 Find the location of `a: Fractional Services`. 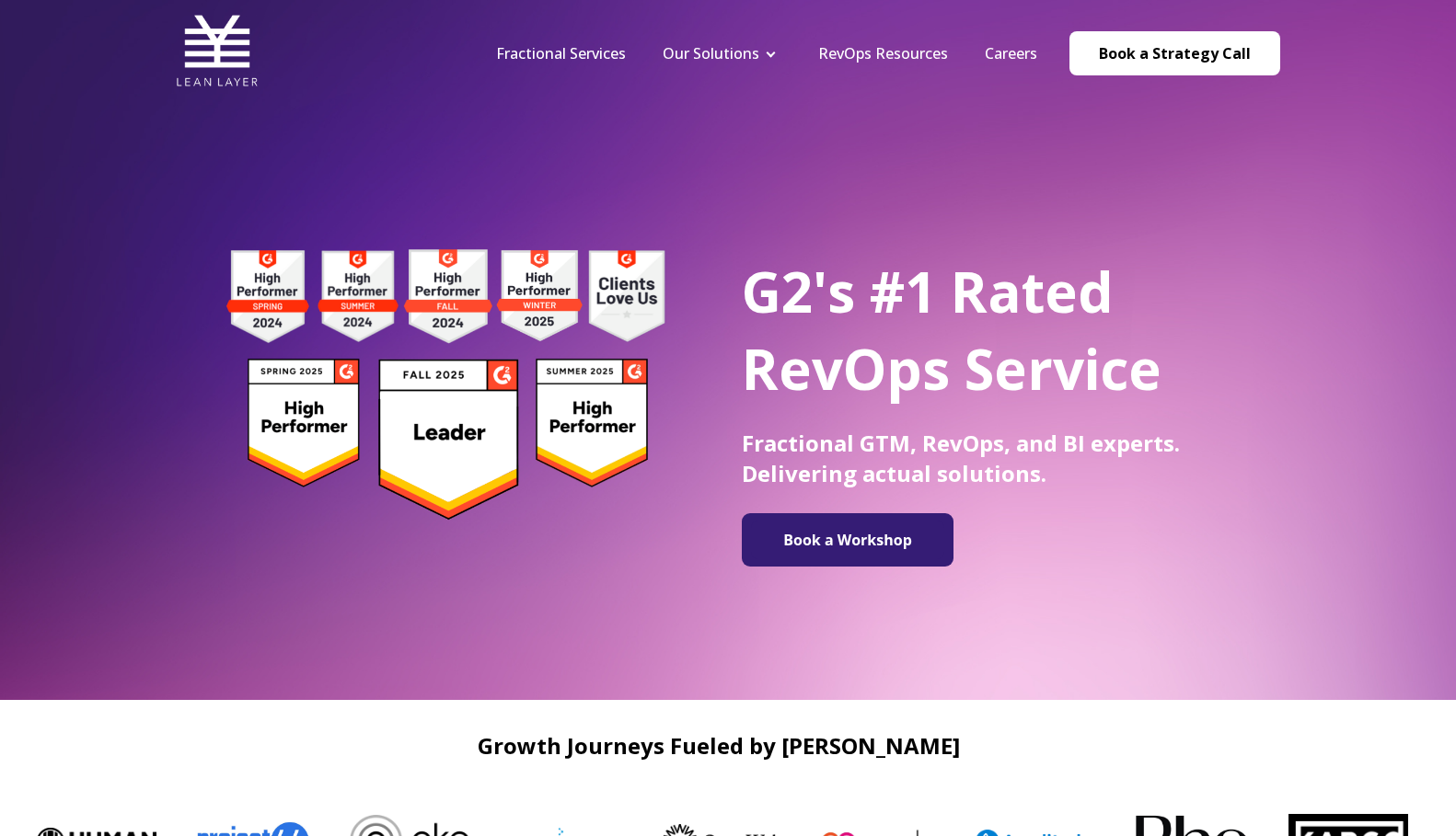

a: Fractional Services is located at coordinates (560, 53).